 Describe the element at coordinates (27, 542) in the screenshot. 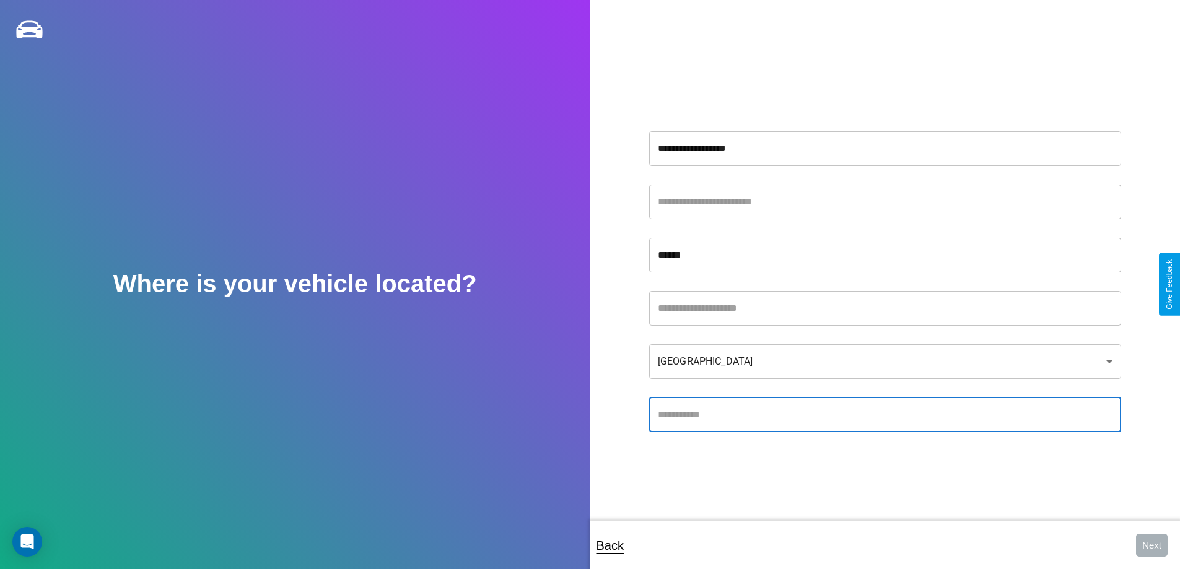

I see `div: Open Intercom Messenger` at that location.